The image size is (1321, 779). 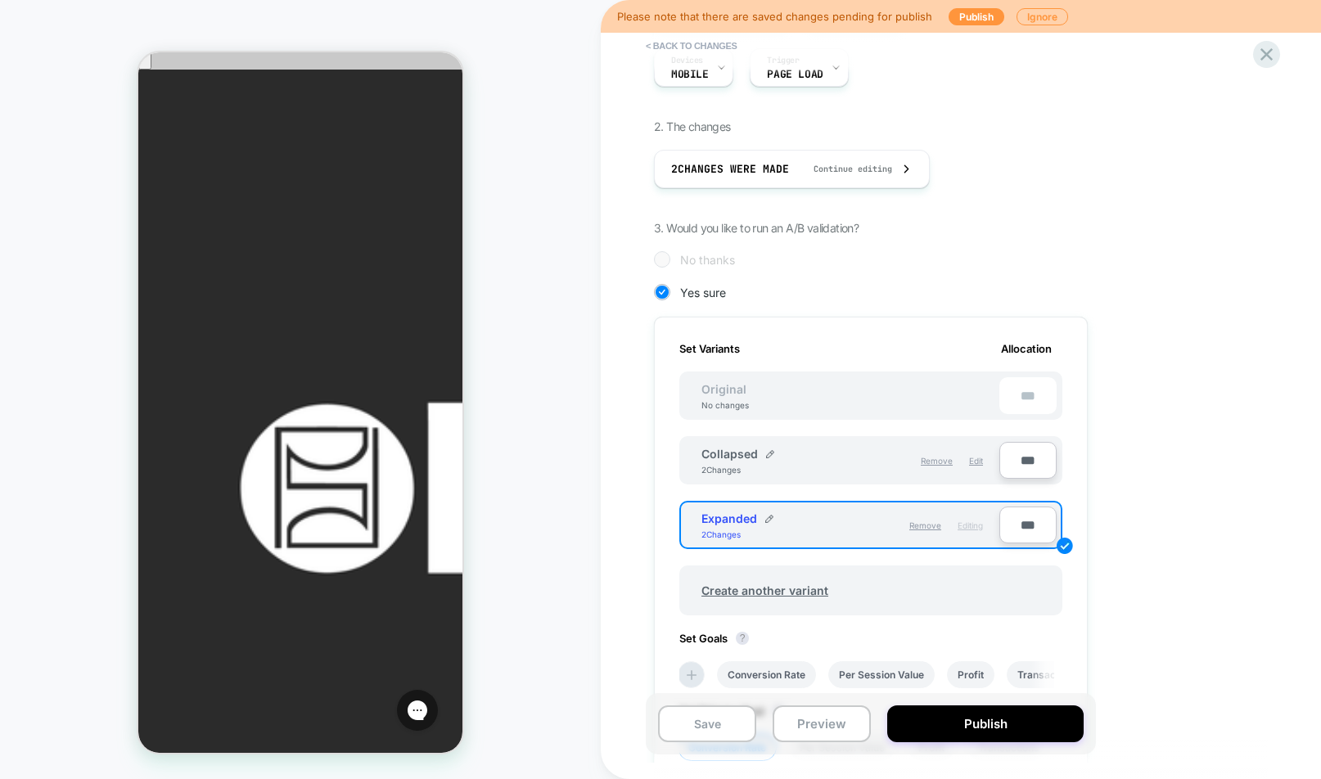 I want to click on span: Original, so click(x=723, y=389).